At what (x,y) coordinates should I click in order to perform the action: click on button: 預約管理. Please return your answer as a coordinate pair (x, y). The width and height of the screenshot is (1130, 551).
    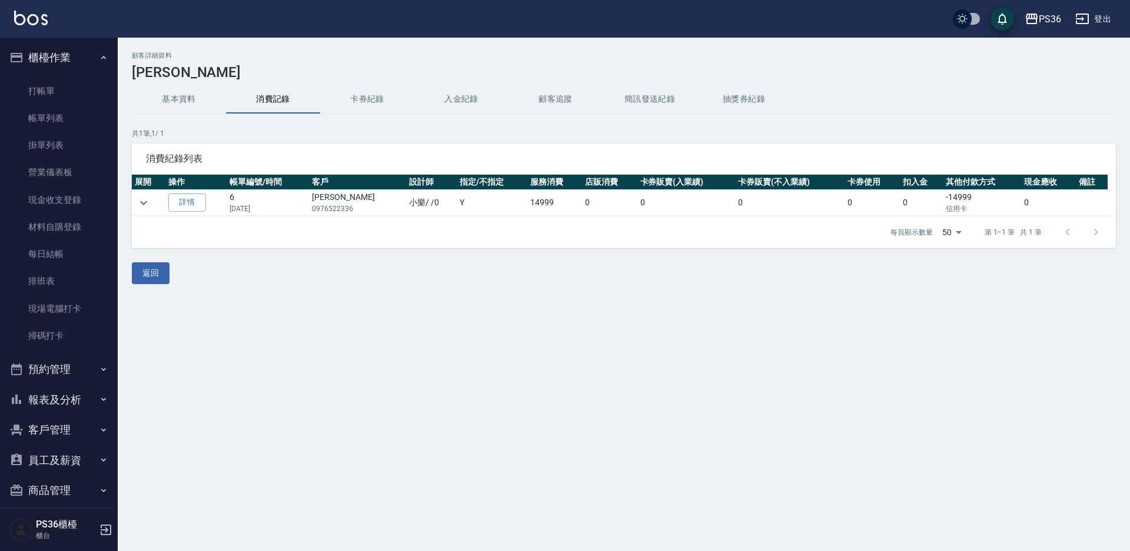
    Looking at the image, I should click on (59, 369).